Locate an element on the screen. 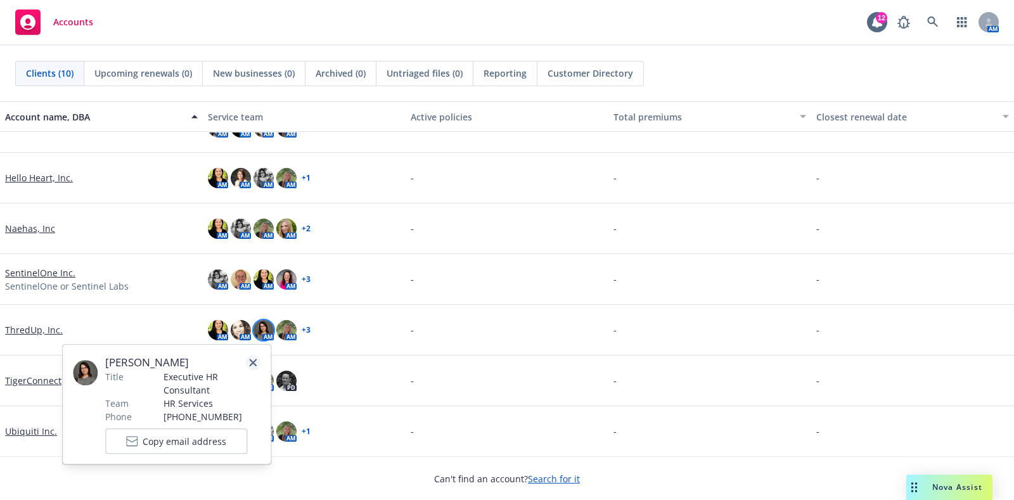 This screenshot has width=1014, height=500. div: Closest renewal date is located at coordinates (906, 117).